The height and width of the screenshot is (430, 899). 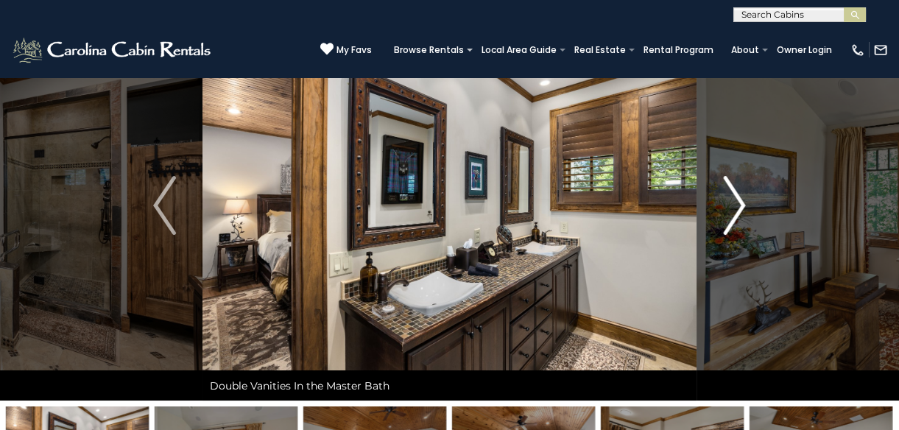 What do you see at coordinates (880, 50) in the screenshot?
I see `img: mail-regular-white.png` at bounding box center [880, 50].